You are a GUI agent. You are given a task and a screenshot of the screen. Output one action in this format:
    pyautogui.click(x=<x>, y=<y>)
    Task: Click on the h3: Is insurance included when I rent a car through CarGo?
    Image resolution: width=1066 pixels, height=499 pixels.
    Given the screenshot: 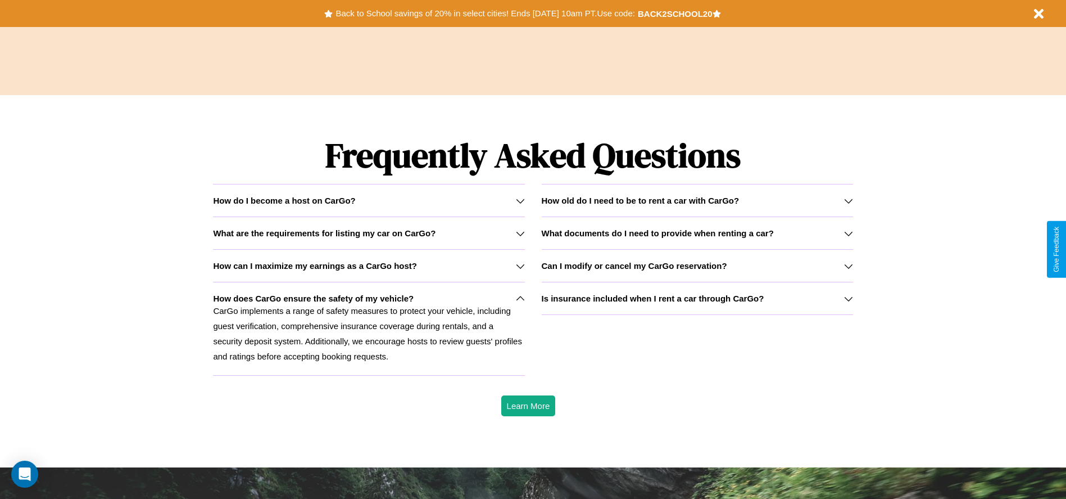 What is the action you would take?
    pyautogui.click(x=653, y=298)
    